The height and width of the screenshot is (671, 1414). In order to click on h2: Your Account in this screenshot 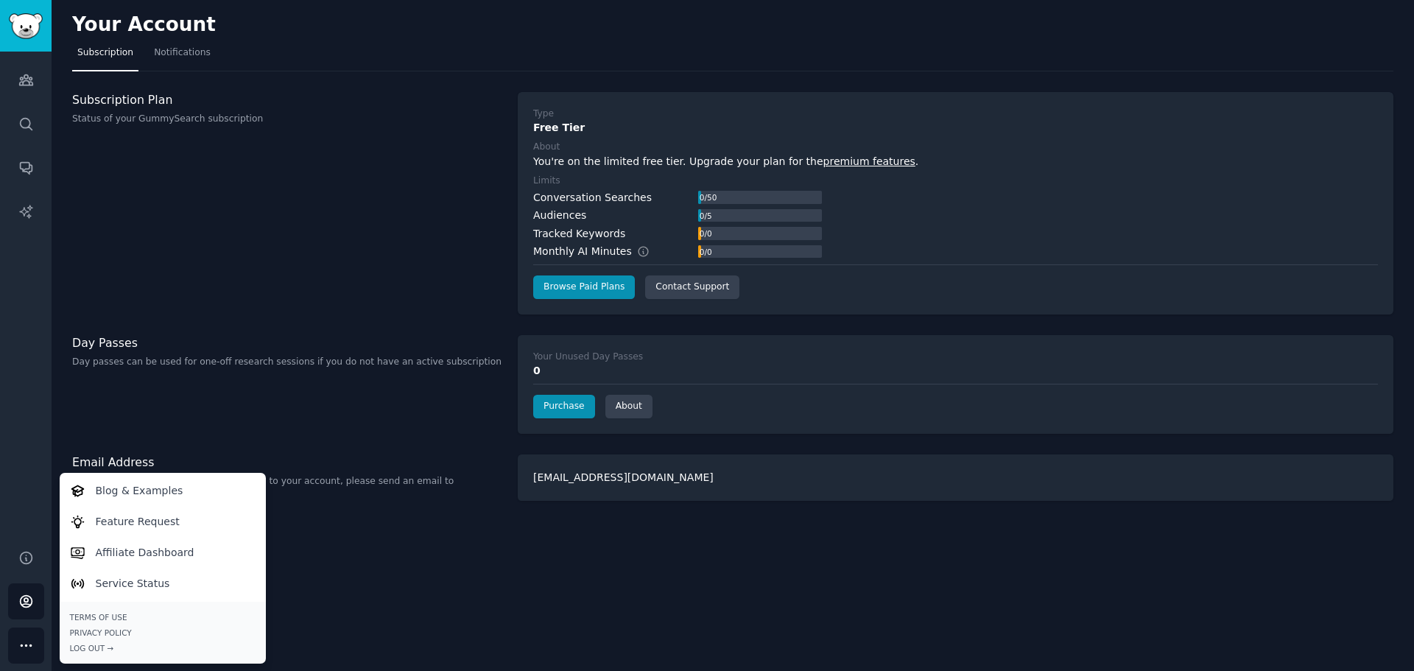, I will do `click(144, 25)`.